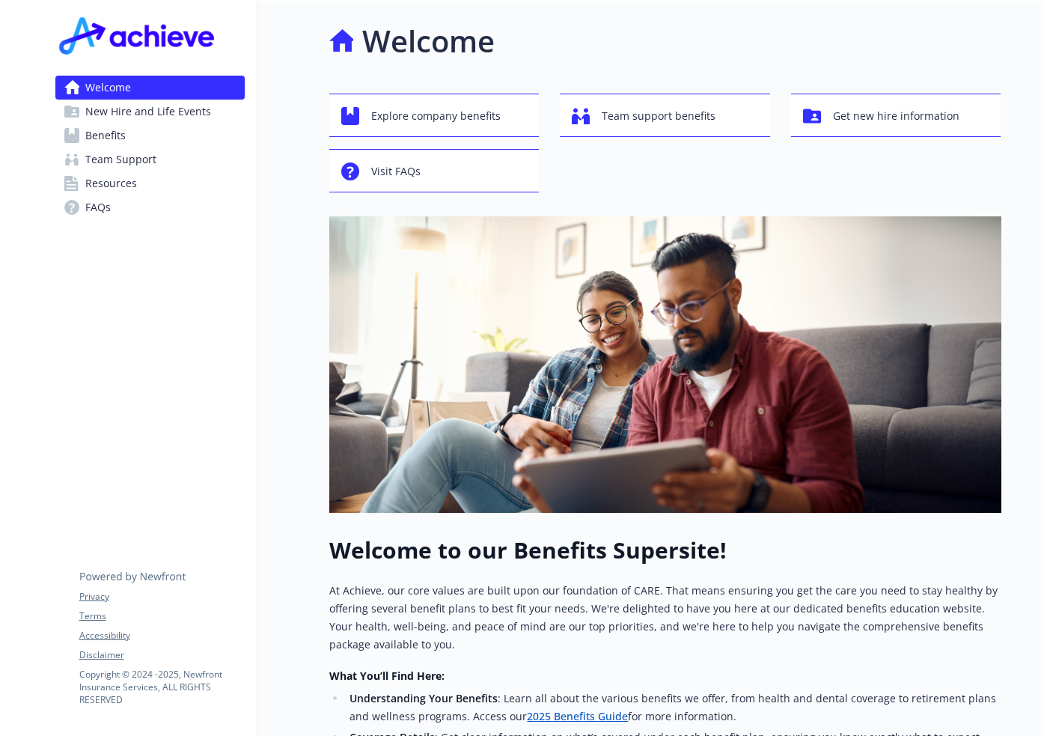 This screenshot has width=1044, height=736. What do you see at coordinates (665, 550) in the screenshot?
I see `h1: Welcome to our Benefits Supersite!` at bounding box center [665, 550].